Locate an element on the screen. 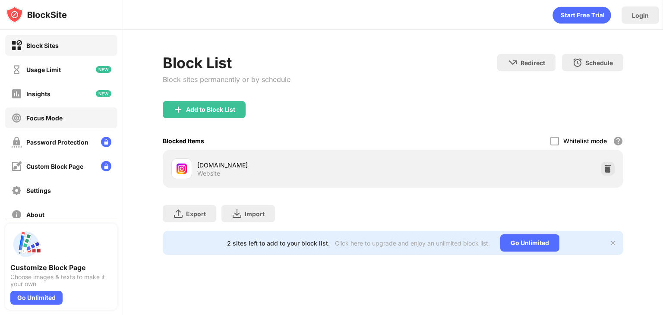 The height and width of the screenshot is (315, 663). div: Customize Block Page is located at coordinates (61, 268).